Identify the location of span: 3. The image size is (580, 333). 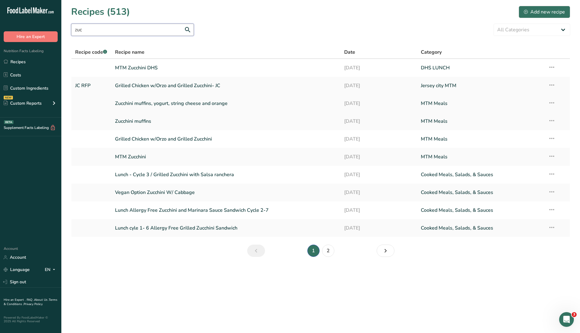
(574, 314).